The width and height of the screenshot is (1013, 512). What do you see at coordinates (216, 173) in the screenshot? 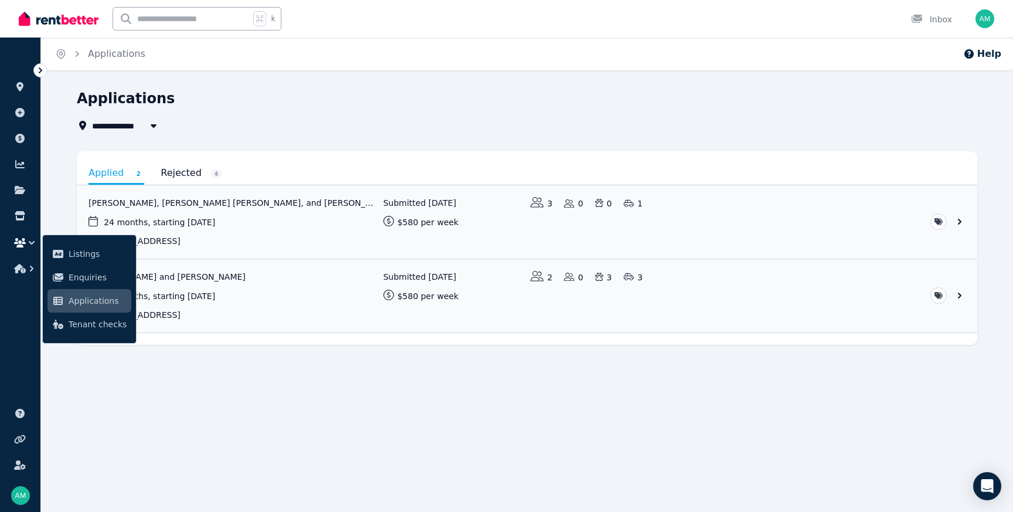
I see `span: 4` at bounding box center [216, 173].